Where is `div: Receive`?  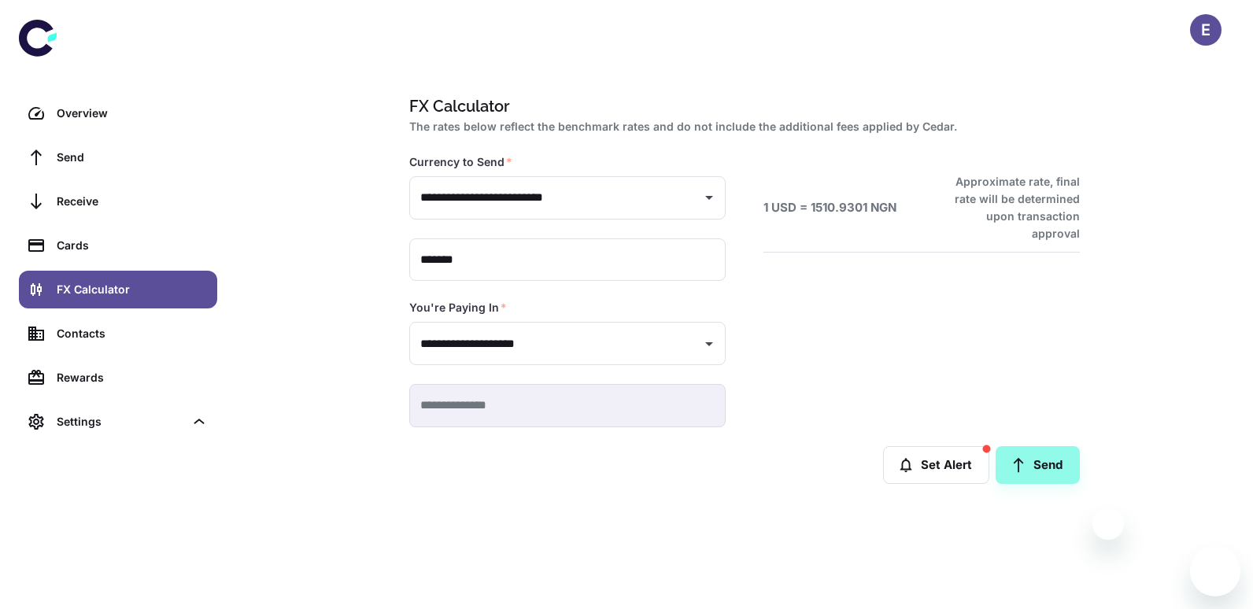 div: Receive is located at coordinates (132, 201).